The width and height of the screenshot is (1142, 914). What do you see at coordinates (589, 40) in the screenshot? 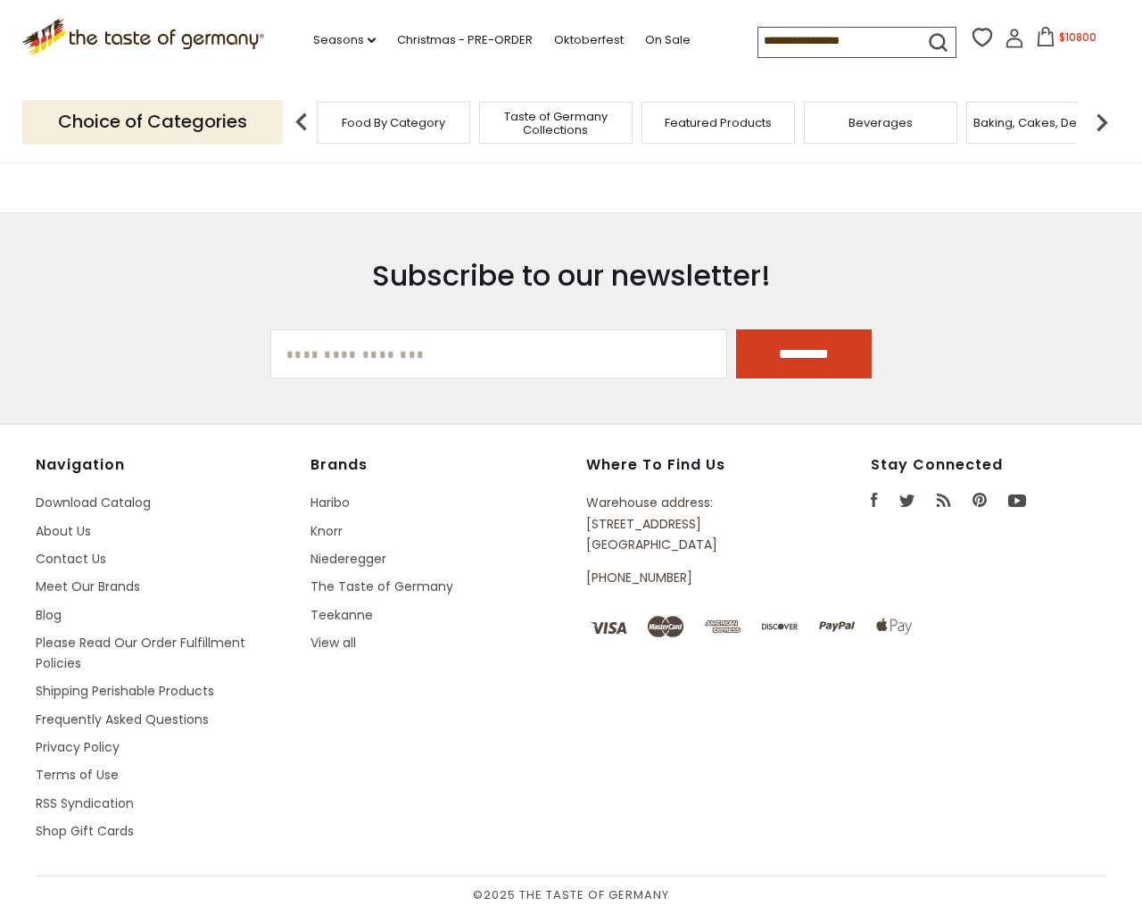
I see `a: Oktoberfest` at bounding box center [589, 40].